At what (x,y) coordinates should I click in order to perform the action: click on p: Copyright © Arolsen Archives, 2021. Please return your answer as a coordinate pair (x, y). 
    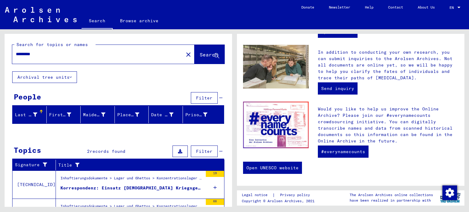
    Looking at the image, I should click on (279, 201).